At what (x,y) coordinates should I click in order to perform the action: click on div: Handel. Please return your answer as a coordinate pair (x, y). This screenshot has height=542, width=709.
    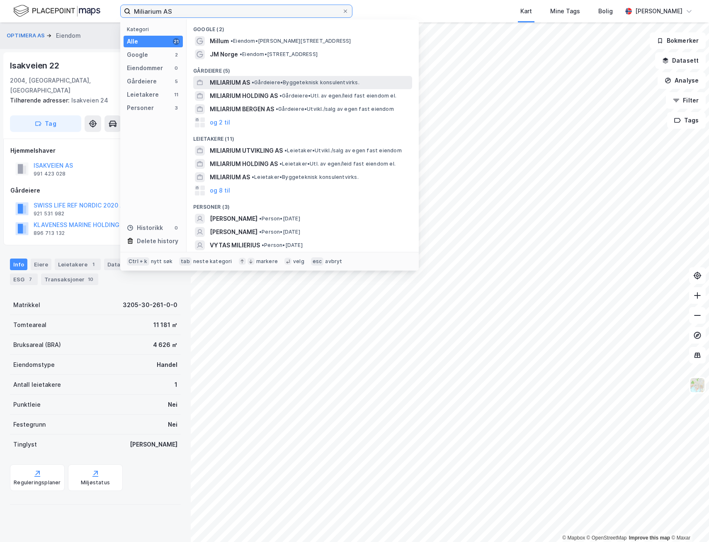
    Looking at the image, I should click on (167, 365).